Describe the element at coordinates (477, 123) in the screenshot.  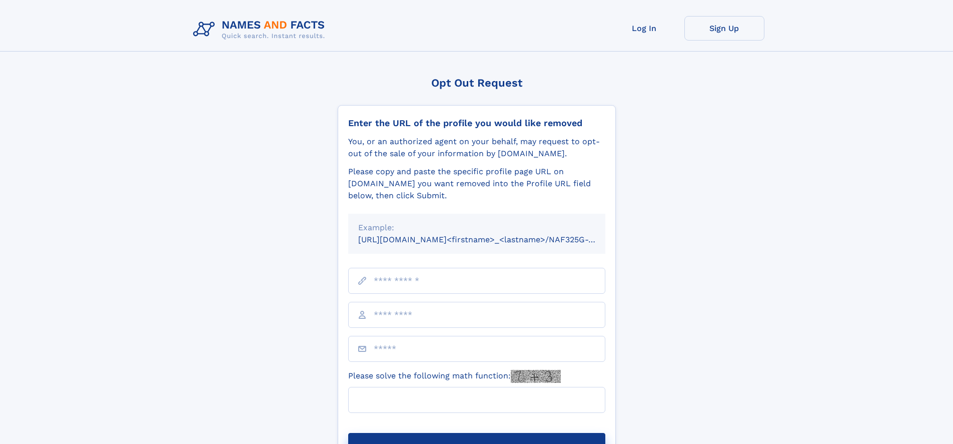
I see `div: Enter the URL of the profile you would like removed` at that location.